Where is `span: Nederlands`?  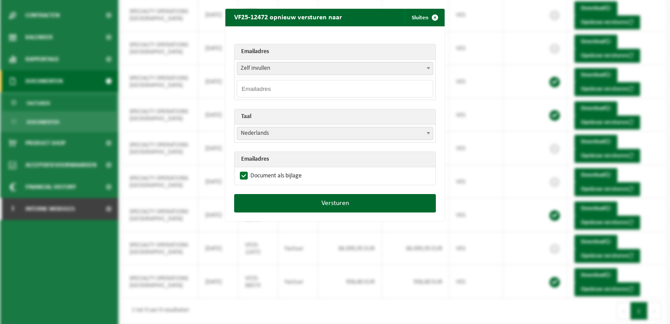
span: Nederlands is located at coordinates (335, 133).